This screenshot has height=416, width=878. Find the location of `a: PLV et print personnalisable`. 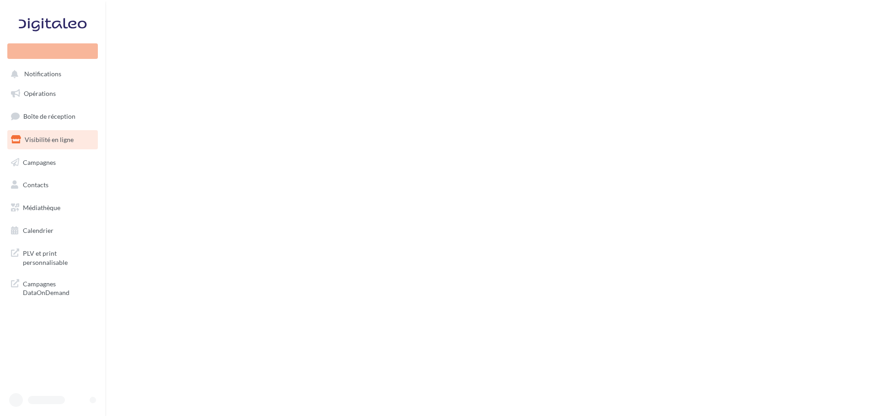

a: PLV et print personnalisable is located at coordinates (53, 257).